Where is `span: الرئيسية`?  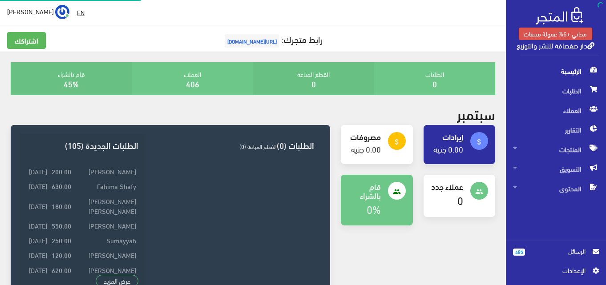
span: الرئيسية is located at coordinates (556, 71).